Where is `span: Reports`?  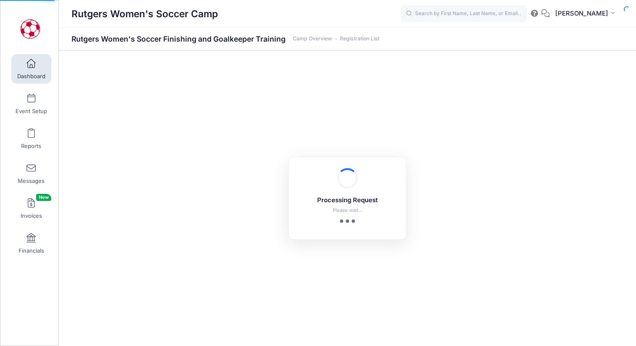 span: Reports is located at coordinates (31, 146).